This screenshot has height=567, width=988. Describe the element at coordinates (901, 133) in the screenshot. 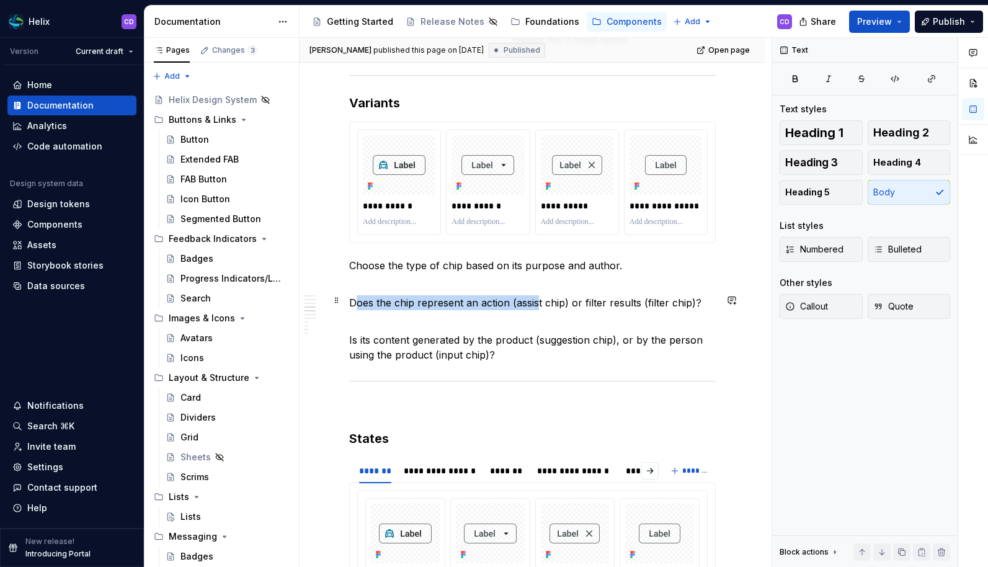

I see `span: Heading 2` at that location.